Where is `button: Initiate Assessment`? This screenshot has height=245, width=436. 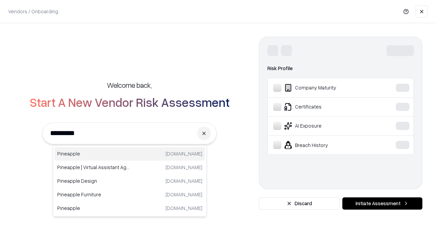
button: Initiate Assessment is located at coordinates (382, 204).